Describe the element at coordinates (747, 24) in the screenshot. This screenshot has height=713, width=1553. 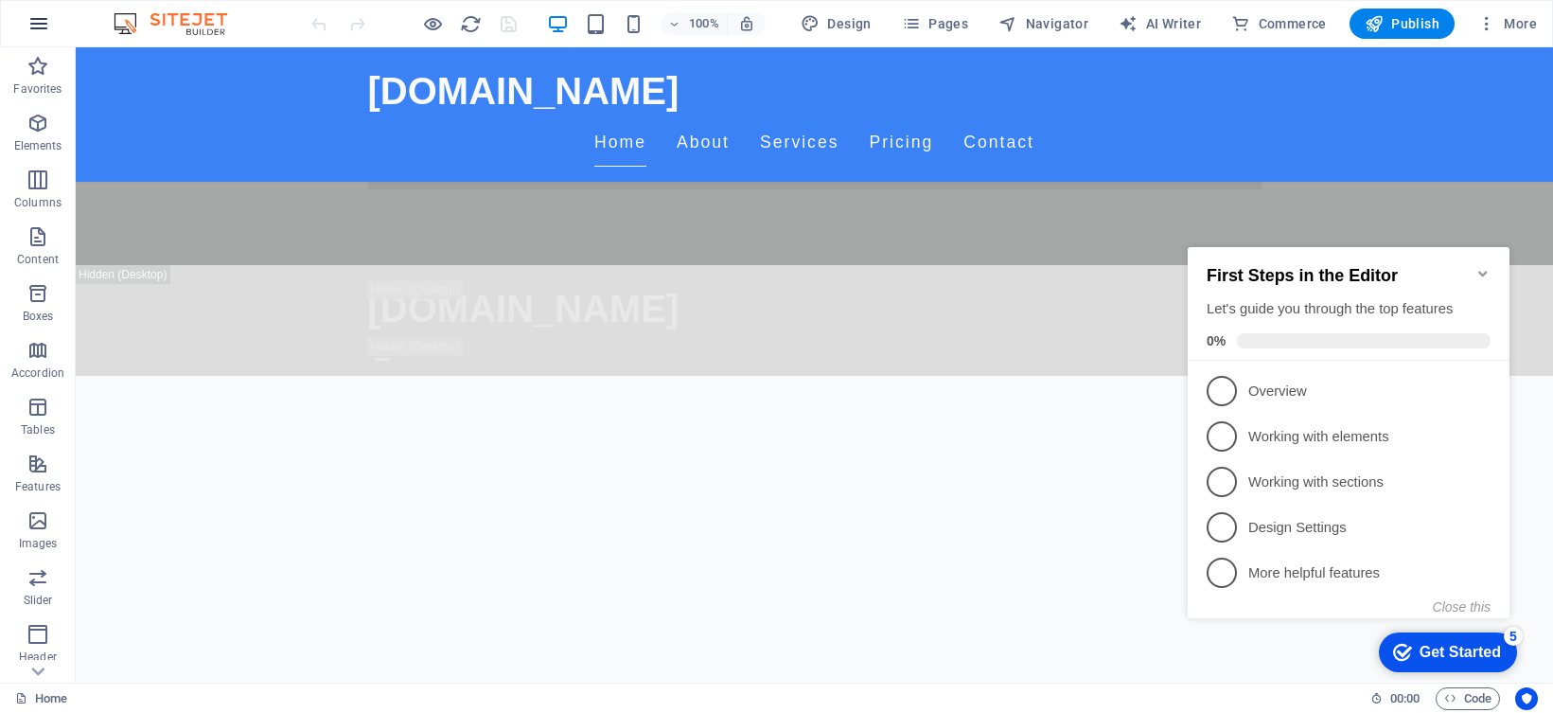
I see `i: On resize automatically adjust zoom level to fit chosen device.` at that location.